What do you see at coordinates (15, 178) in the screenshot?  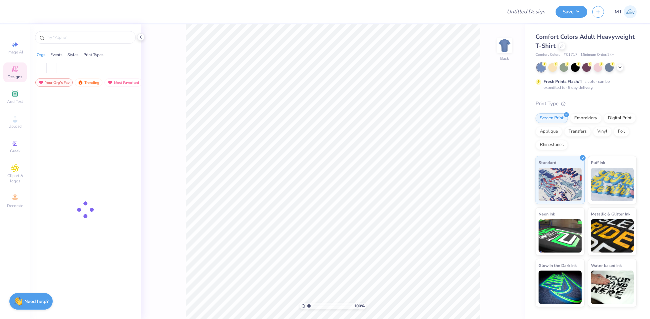 I see `span: Clipart & logos` at bounding box center [15, 178].